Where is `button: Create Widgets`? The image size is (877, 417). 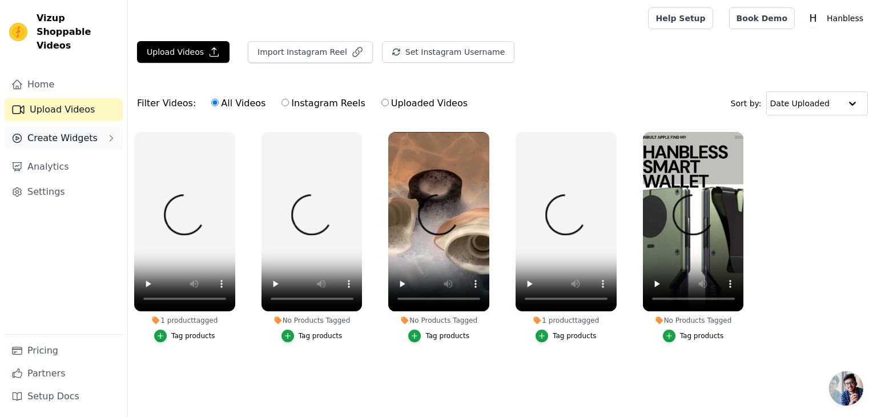
button: Create Widgets is located at coordinates (63, 138).